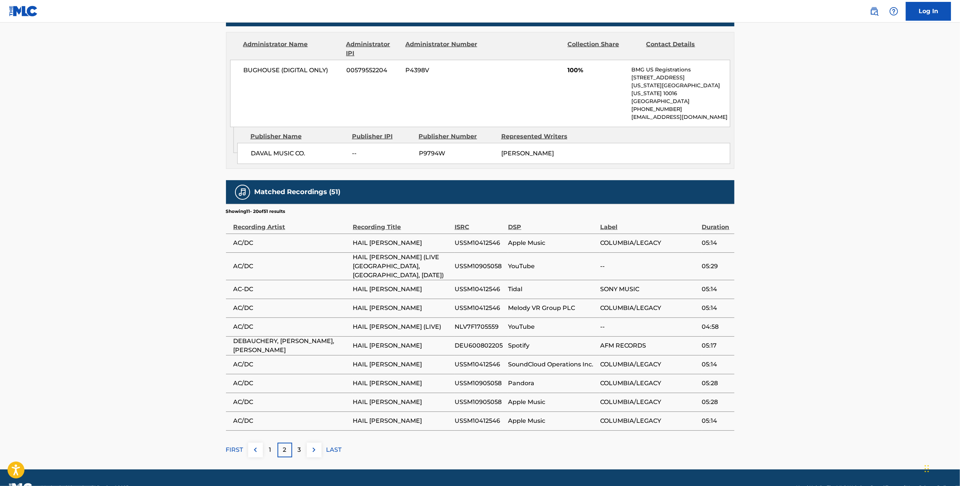 The height and width of the screenshot is (486, 960). Describe the element at coordinates (552, 289) in the screenshot. I see `span: Tidal` at that location.